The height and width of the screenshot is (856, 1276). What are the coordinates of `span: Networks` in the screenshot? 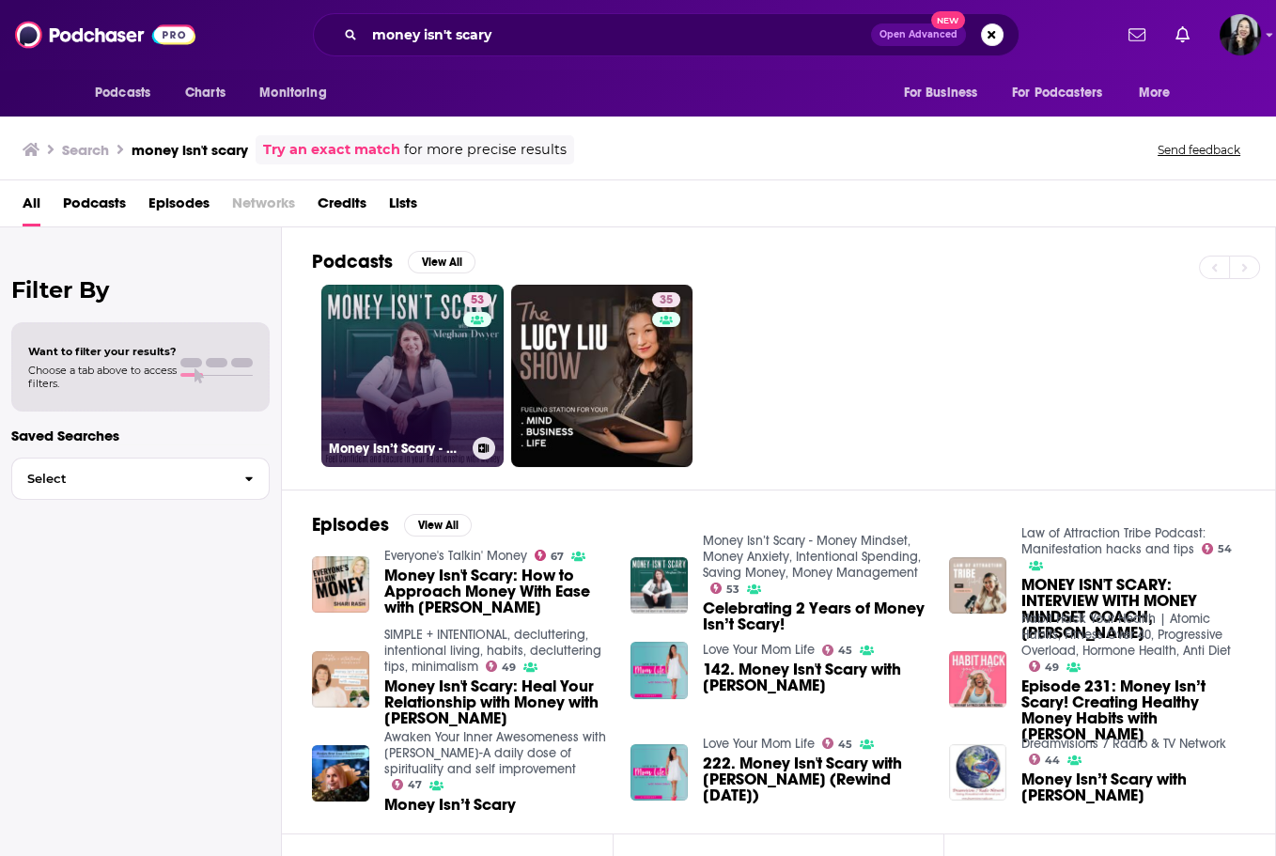 It's located at (263, 207).